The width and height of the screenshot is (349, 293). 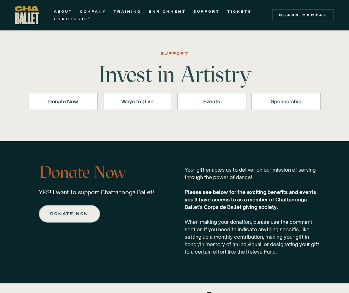 What do you see at coordinates (71, 19) in the screenshot?
I see `strong: GYROTONIC` at bounding box center [71, 19].